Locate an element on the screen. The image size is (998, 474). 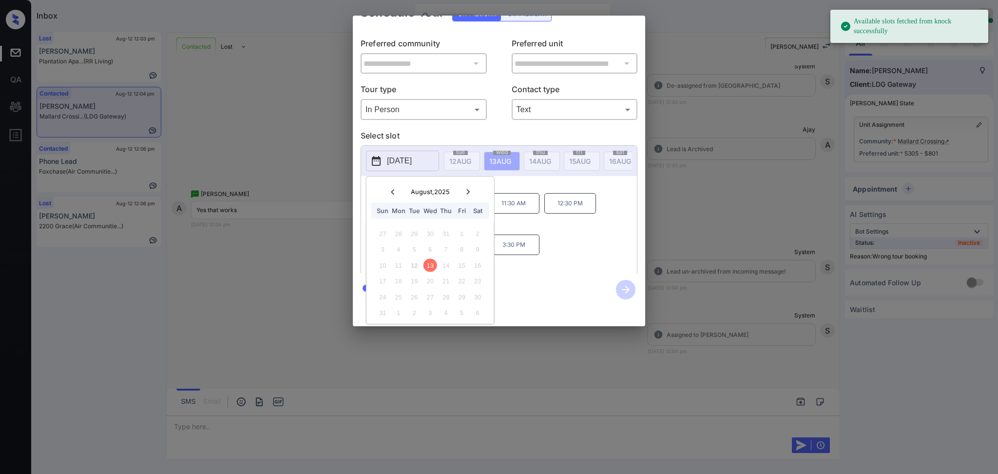
p: *Available time slots is located at coordinates (506, 184).